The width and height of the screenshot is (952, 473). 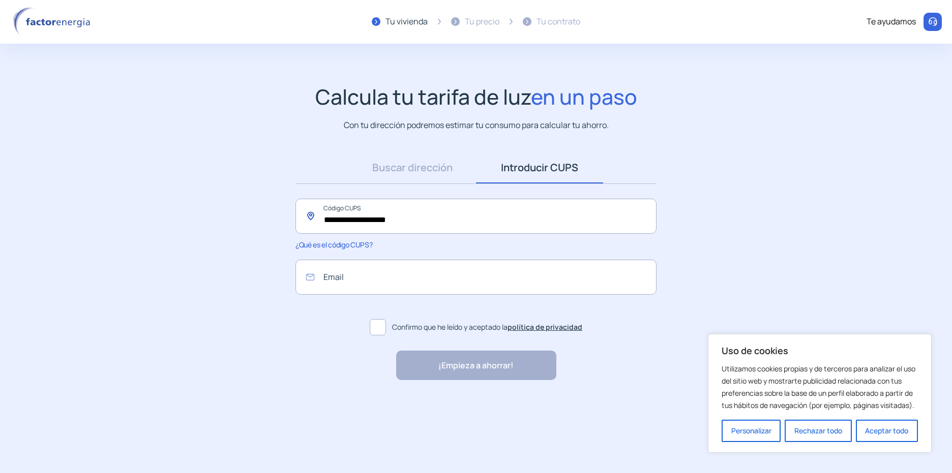 What do you see at coordinates (818, 431) in the screenshot?
I see `button: Rechazar todo` at bounding box center [818, 431].